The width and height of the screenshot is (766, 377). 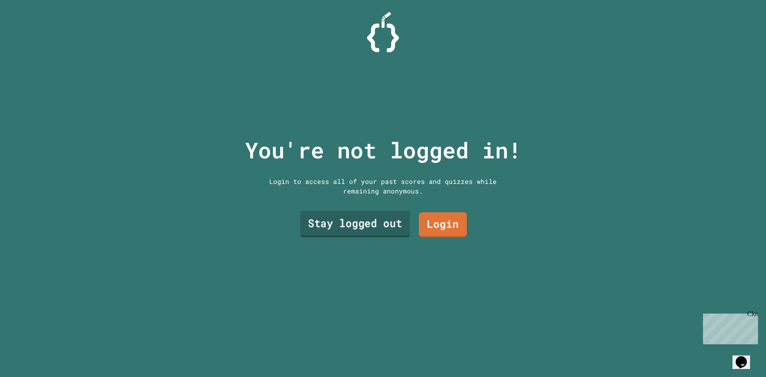 I want to click on img: Logo.svg, so click(x=383, y=32).